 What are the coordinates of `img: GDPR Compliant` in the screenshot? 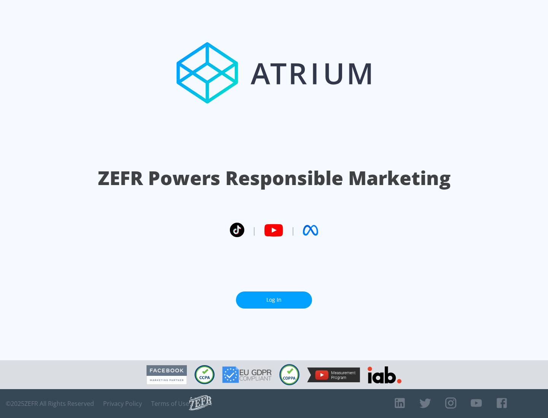 It's located at (247, 375).